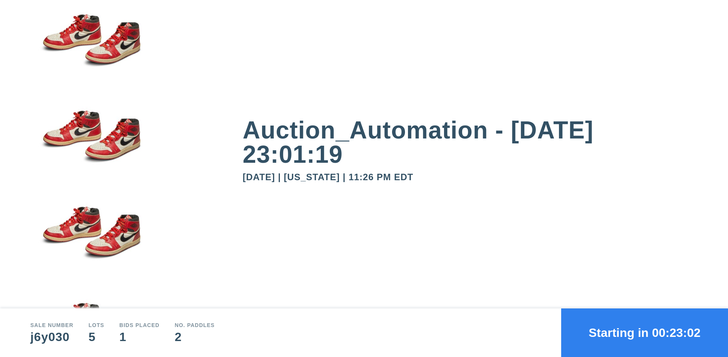 The image size is (728, 357). Describe the element at coordinates (52, 325) in the screenshot. I see `div: Sale number` at that location.